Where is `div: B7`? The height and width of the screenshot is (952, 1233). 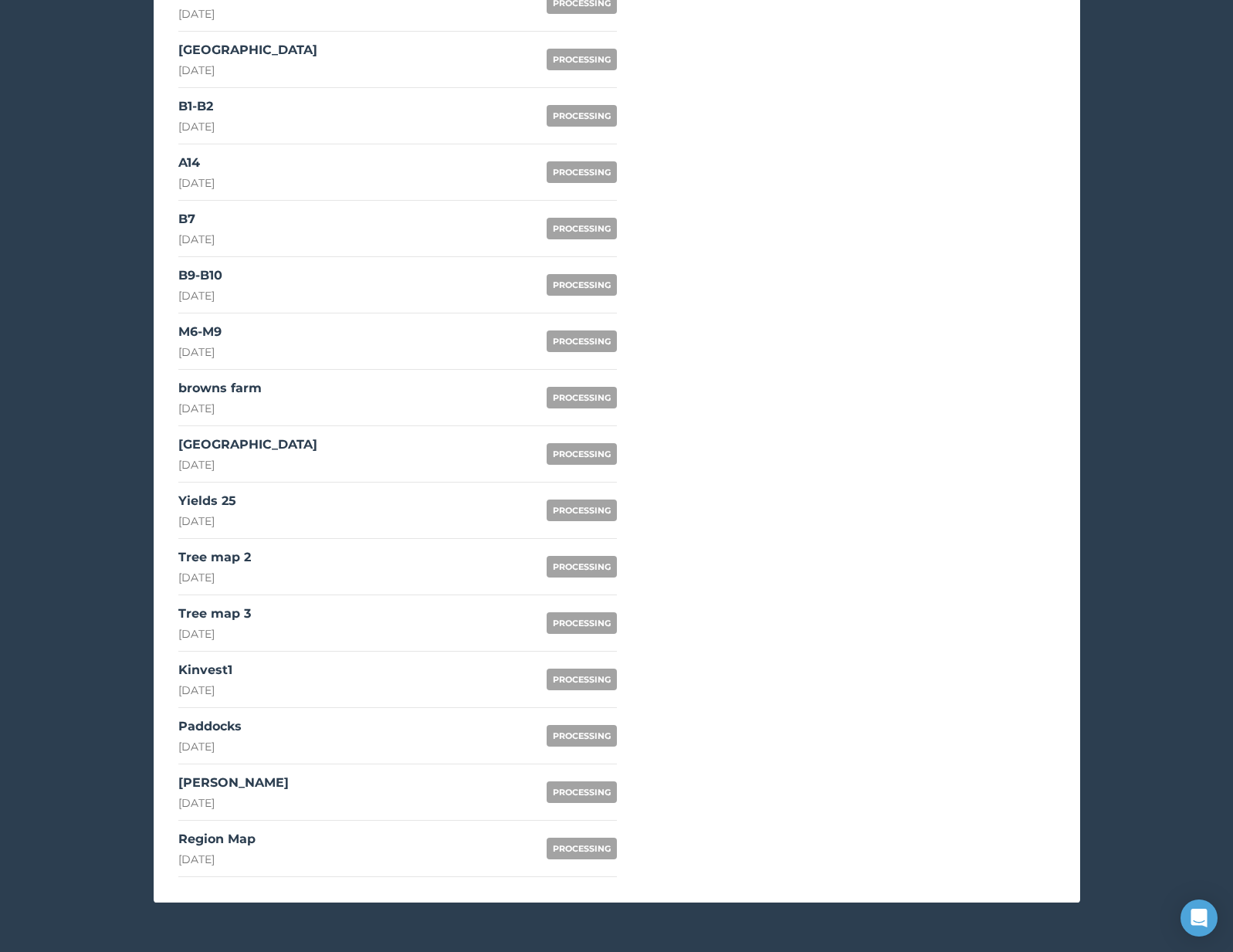 div: B7 is located at coordinates (197, 219).